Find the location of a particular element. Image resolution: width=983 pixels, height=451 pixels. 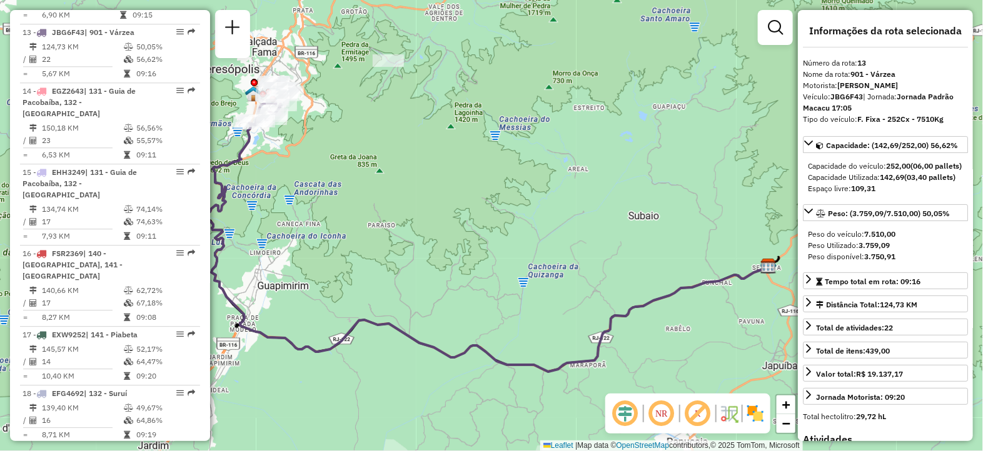

a: Jornada Motorista: 09:20 is located at coordinates (885, 396).